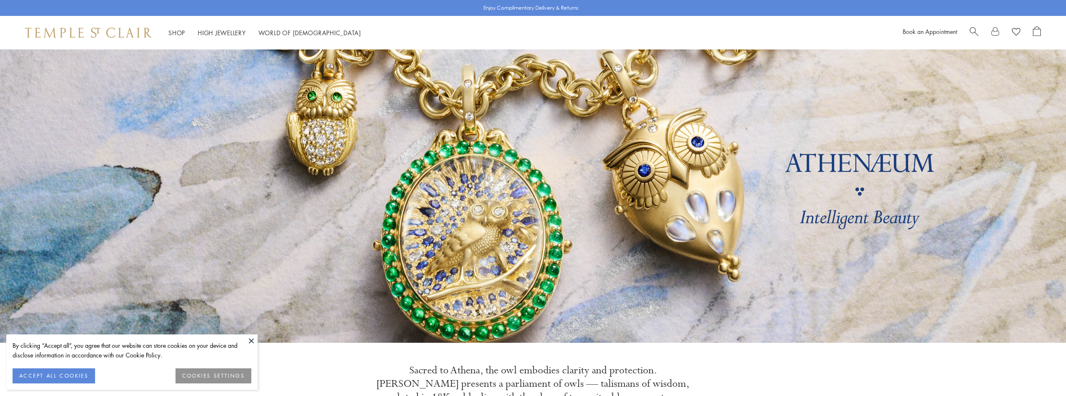  I want to click on a: View Wishlist, so click(1016, 33).